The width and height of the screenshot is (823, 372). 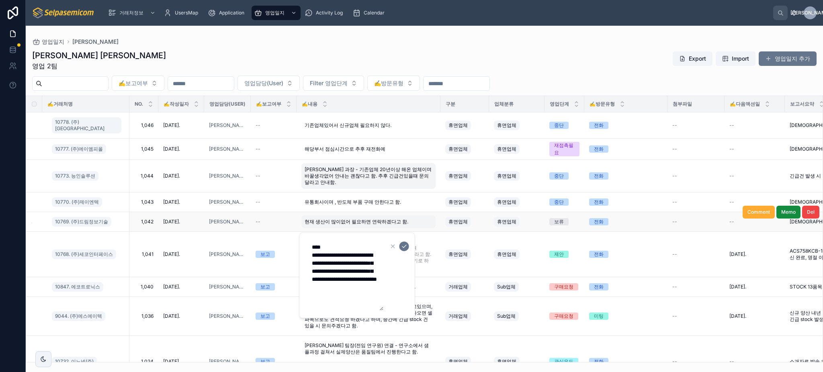 What do you see at coordinates (464, 287) in the screenshot?
I see `a: 거래업체` at bounding box center [464, 287].